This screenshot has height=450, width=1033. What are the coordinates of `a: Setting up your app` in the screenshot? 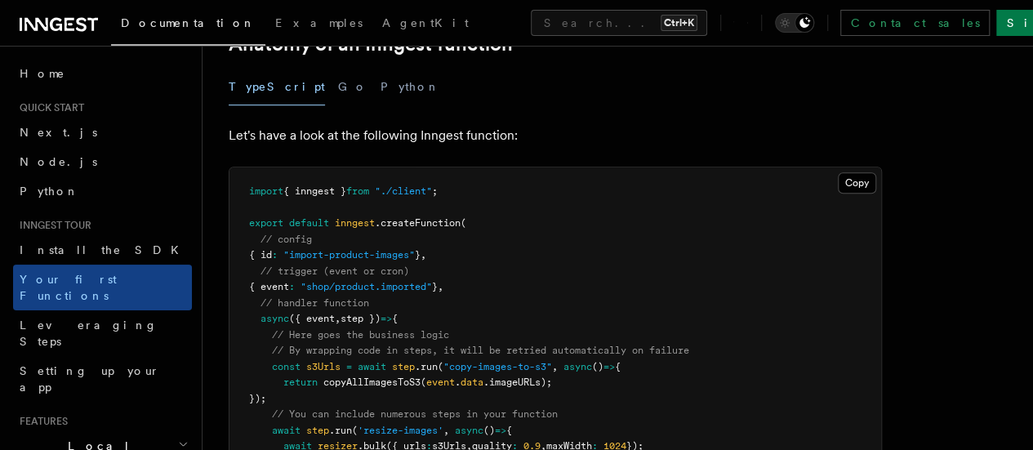 It's located at (102, 379).